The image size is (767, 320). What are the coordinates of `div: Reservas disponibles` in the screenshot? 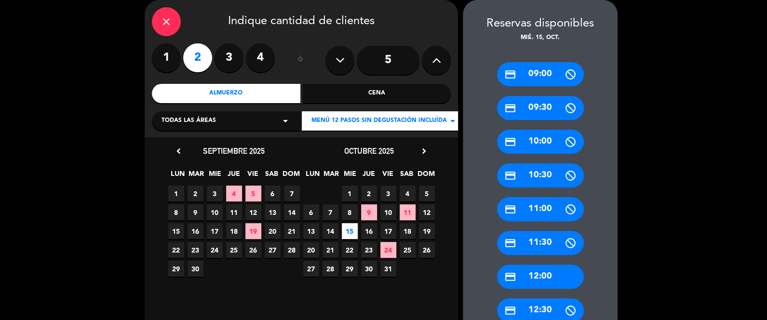 It's located at (540, 24).